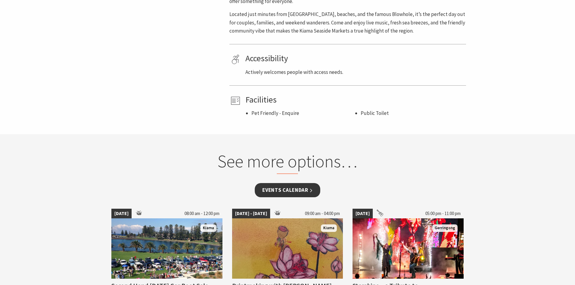 Image resolution: width=575 pixels, height=285 pixels. What do you see at coordinates (167, 249) in the screenshot?
I see `img: Car boot sale` at bounding box center [167, 249].